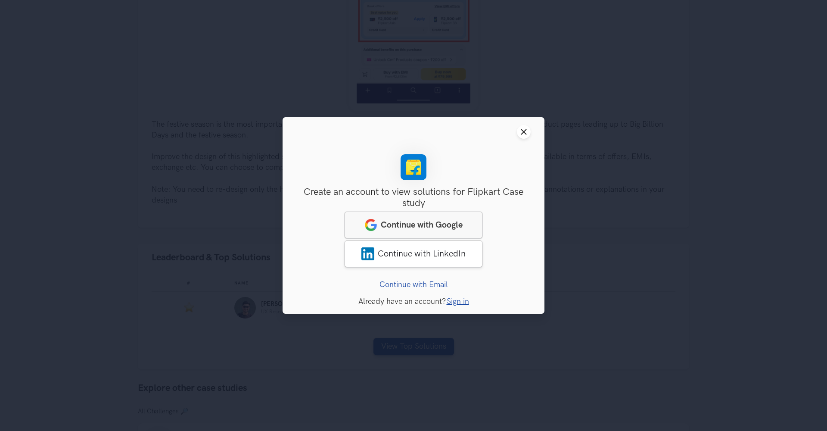  Describe the element at coordinates (402, 301) in the screenshot. I see `span: Already have an account?` at that location.